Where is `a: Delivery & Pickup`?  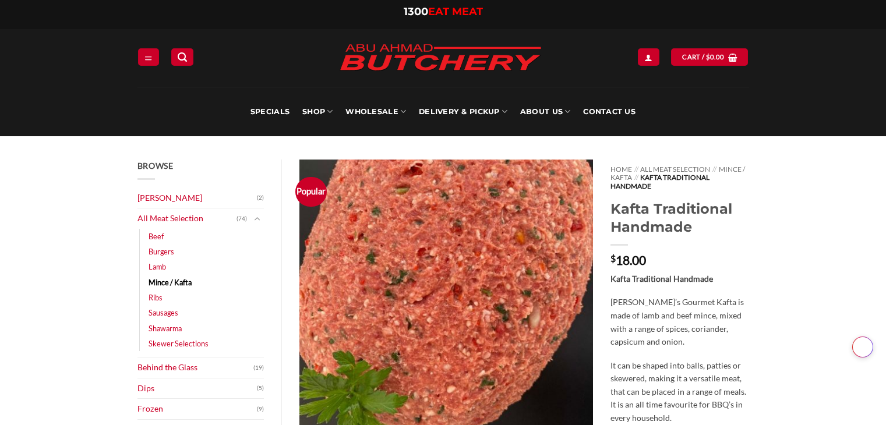
a: Delivery & Pickup is located at coordinates (463, 112).